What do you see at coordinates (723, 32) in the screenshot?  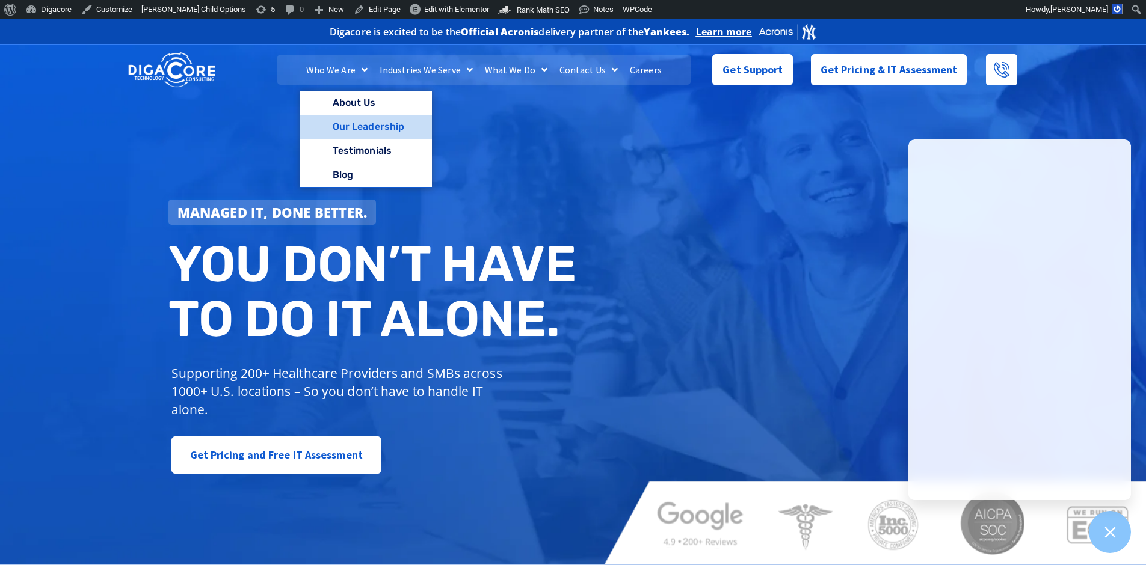 I see `span: Learn more` at bounding box center [723, 32].